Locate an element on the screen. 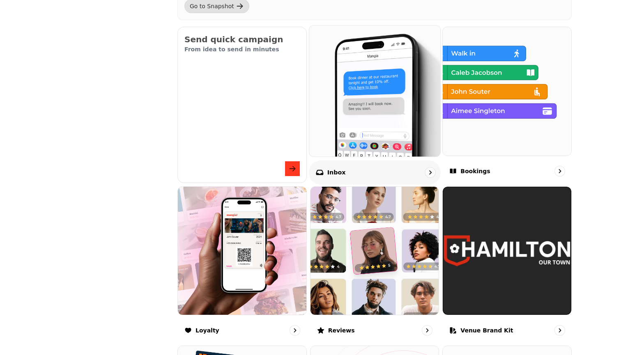 This screenshot has height=355, width=621. img: Reviews is located at coordinates (374, 251).